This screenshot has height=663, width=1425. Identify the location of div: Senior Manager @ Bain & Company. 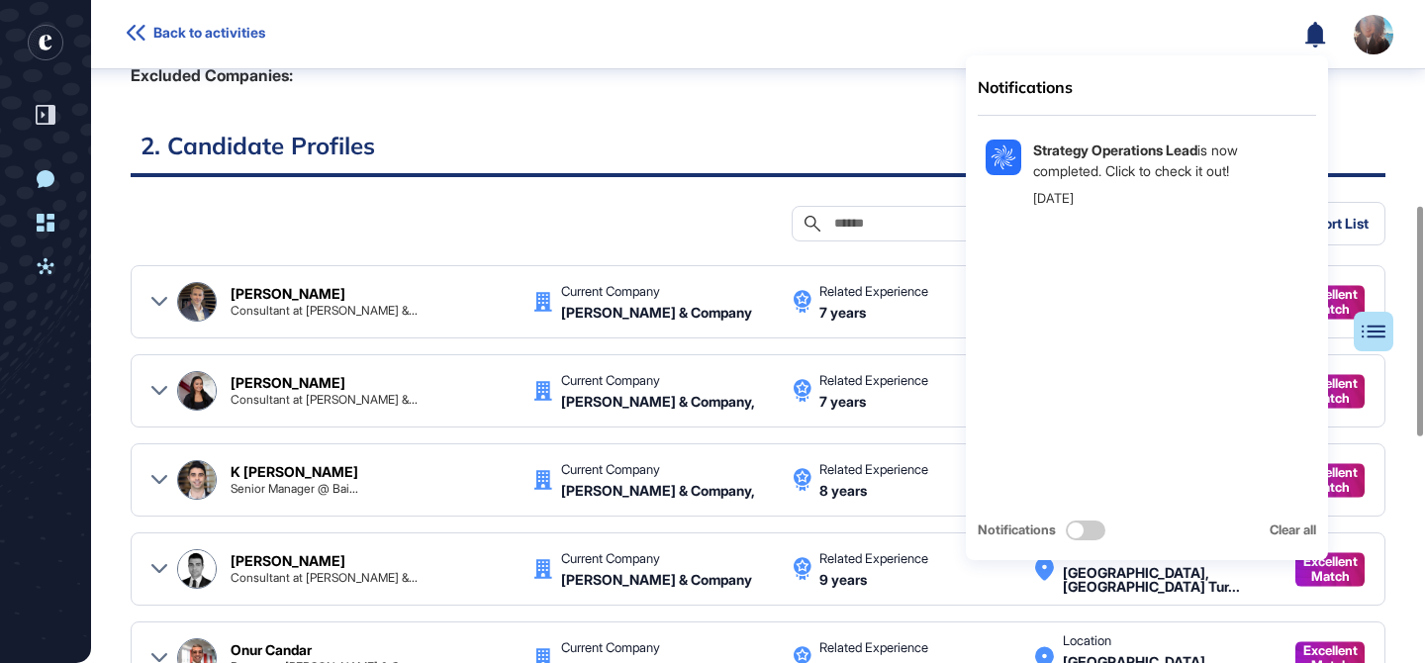
(294, 489).